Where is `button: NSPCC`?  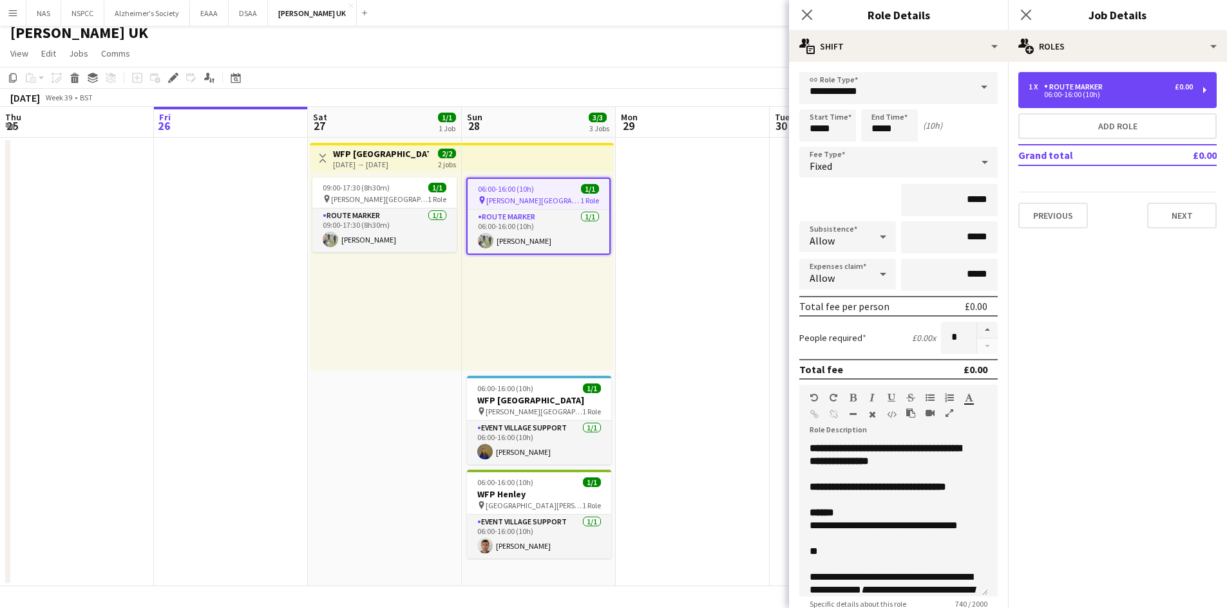 button: NSPCC is located at coordinates (82, 13).